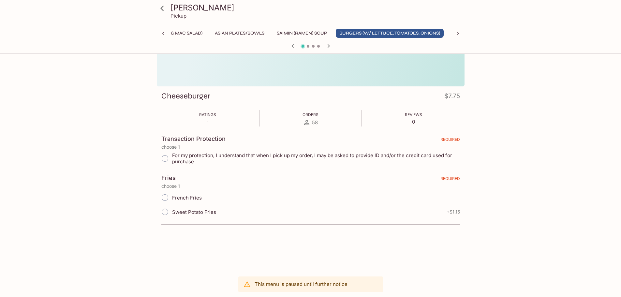  What do you see at coordinates (187, 198) in the screenshot?
I see `span: French Fries` at bounding box center [187, 198].